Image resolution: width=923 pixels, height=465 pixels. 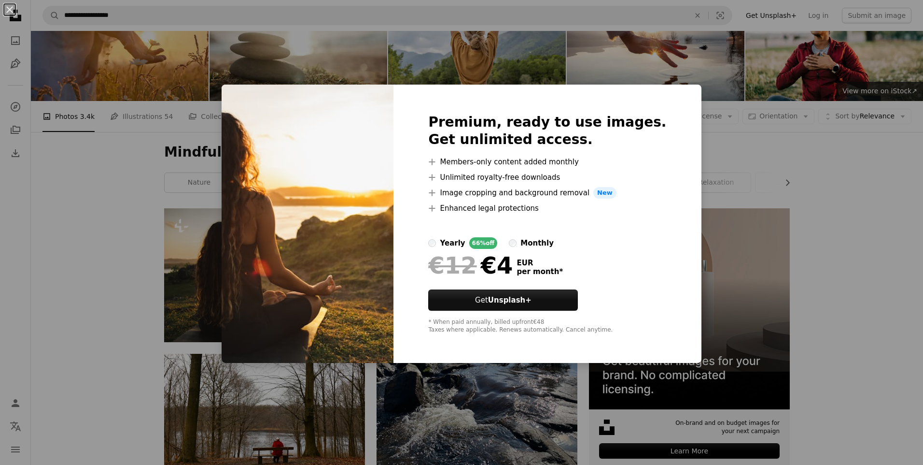 I want to click on span: per month *, so click(x=540, y=271).